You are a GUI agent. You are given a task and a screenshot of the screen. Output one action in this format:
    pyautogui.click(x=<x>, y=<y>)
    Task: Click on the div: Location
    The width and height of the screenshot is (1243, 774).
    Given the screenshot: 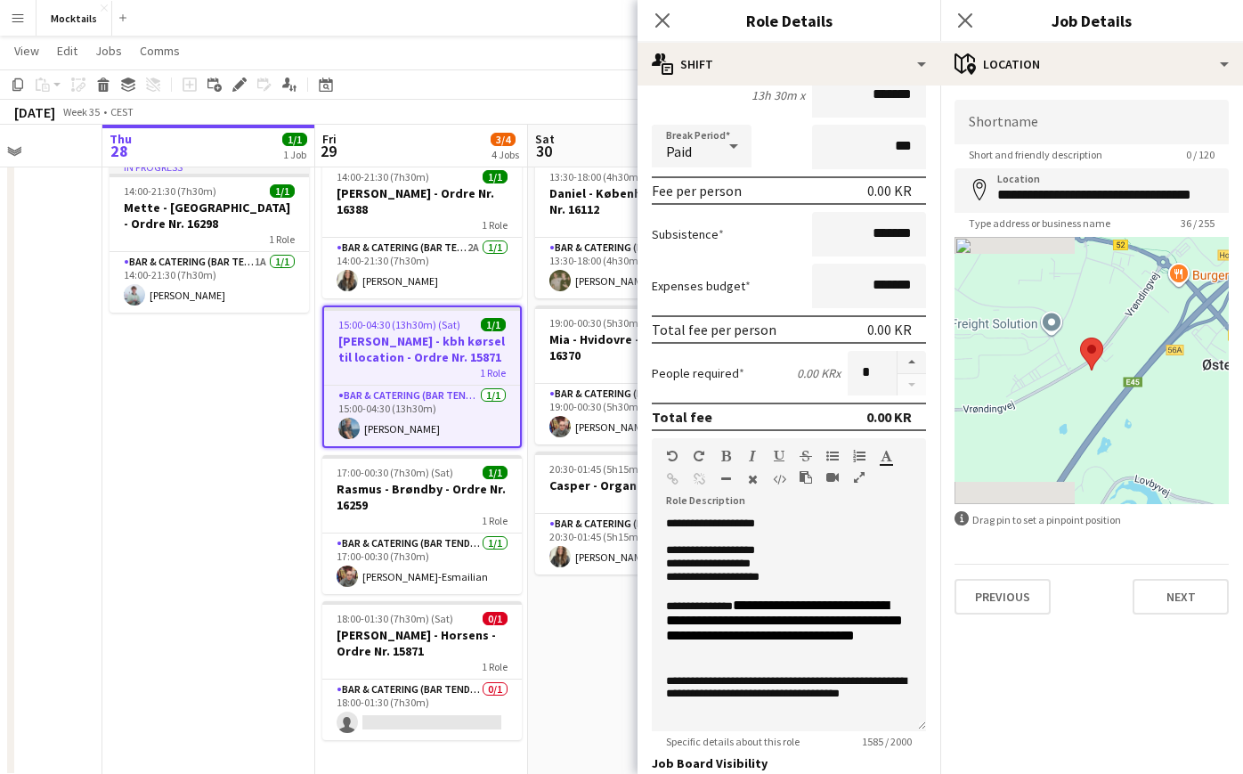 What is the action you would take?
    pyautogui.click(x=1092, y=64)
    